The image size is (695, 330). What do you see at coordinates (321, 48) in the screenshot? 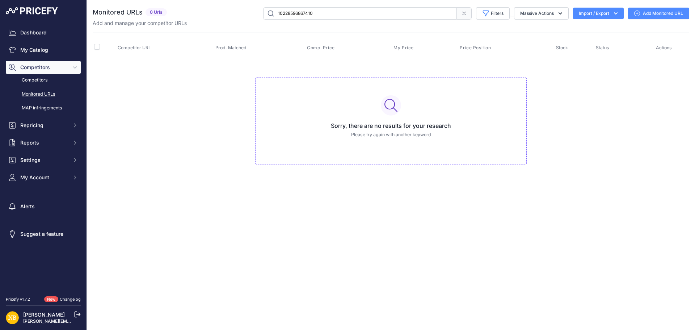
I see `span: Comp. Price` at bounding box center [321, 48].